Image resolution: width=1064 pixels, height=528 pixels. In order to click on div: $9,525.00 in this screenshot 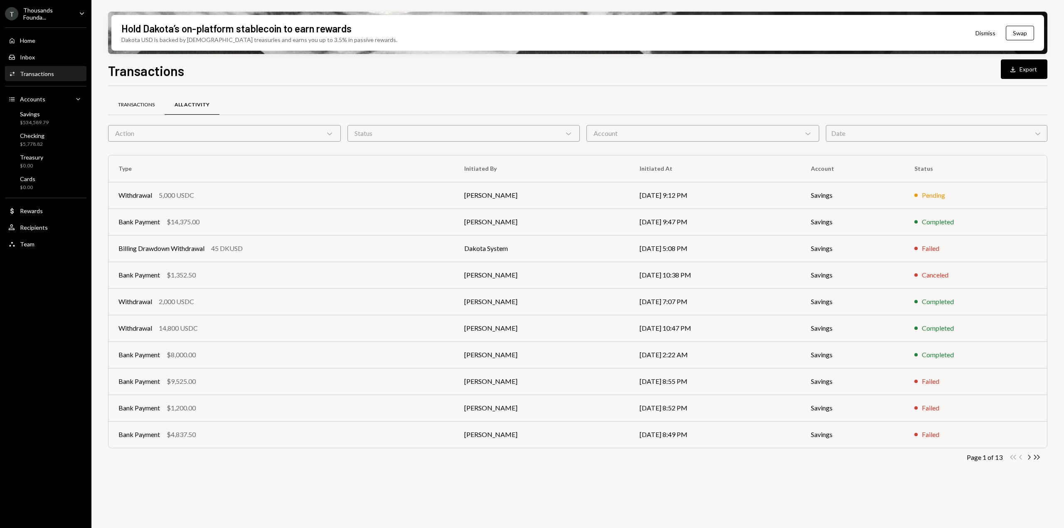, I will do `click(181, 382)`.